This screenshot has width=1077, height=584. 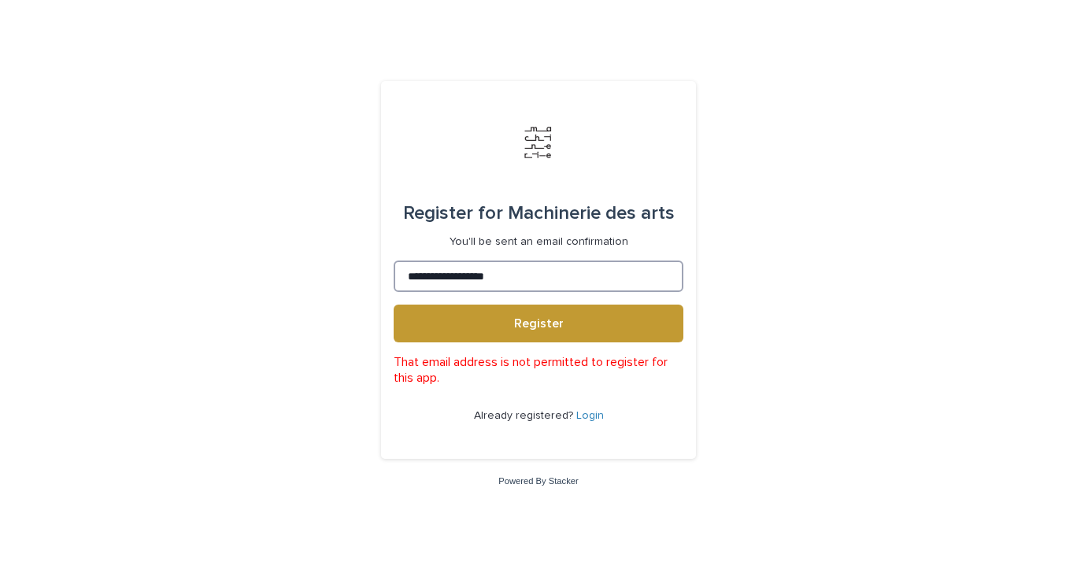 I want to click on p: That email address is not permitted to register for this app., so click(x=539, y=370).